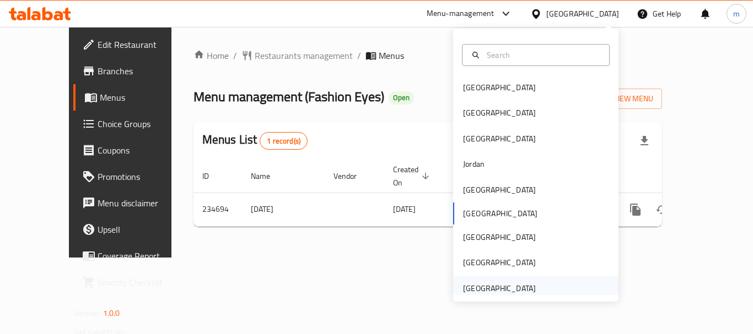  What do you see at coordinates (142, 230) in the screenshot?
I see `span: Upsell` at bounding box center [142, 230].